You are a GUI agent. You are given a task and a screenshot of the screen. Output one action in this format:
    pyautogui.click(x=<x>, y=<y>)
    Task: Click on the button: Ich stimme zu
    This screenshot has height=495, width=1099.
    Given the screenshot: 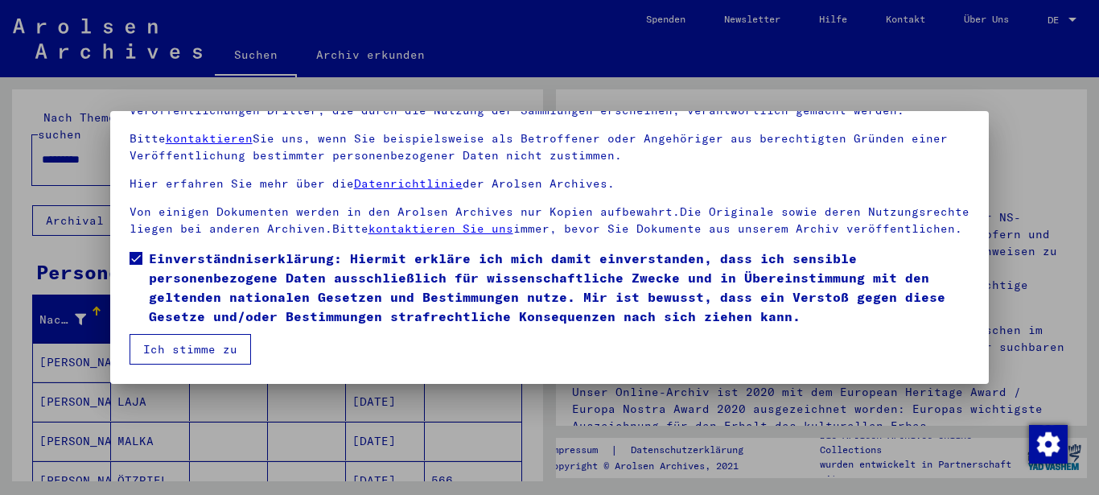 What is the action you would take?
    pyautogui.click(x=190, y=349)
    